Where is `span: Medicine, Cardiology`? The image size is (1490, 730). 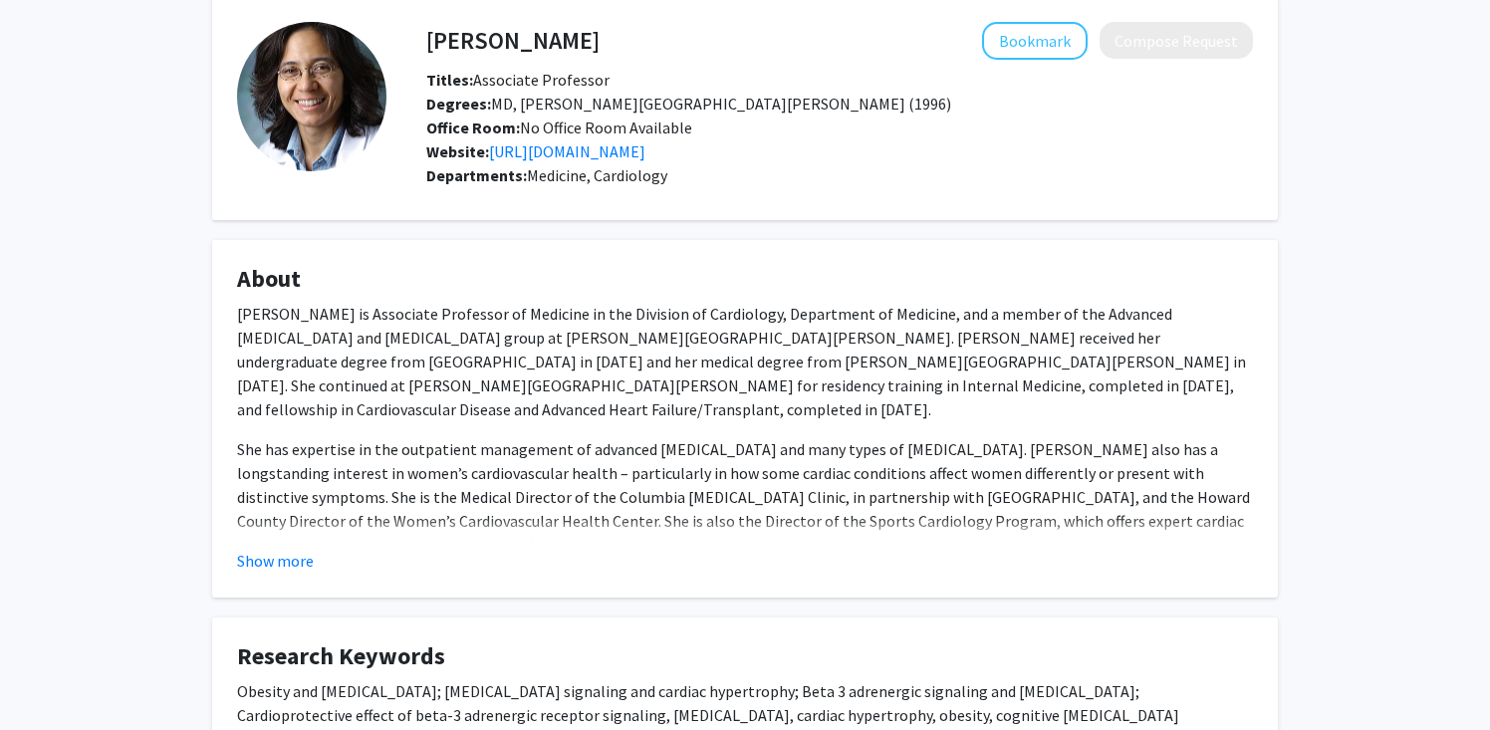
span: Medicine, Cardiology is located at coordinates (596, 175).